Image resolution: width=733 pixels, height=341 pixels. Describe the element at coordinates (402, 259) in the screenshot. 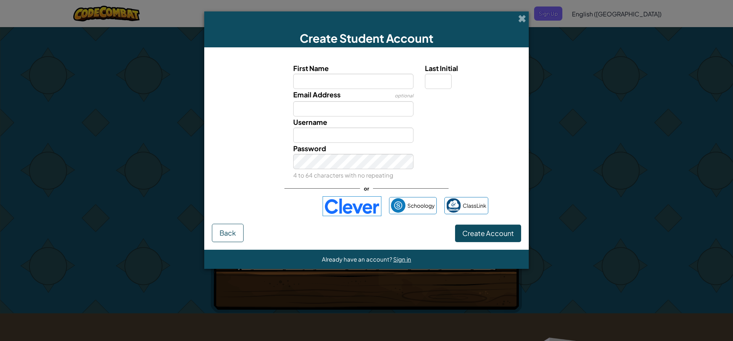

I see `span: Sign in` at that location.